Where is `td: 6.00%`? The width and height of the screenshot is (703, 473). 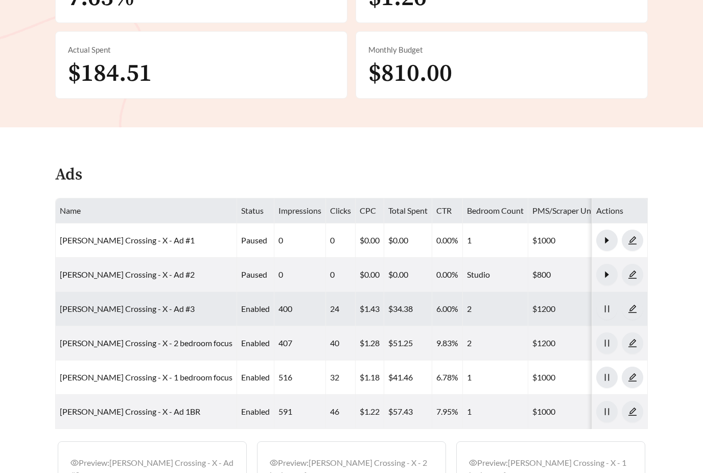
td: 6.00% is located at coordinates (448, 309).